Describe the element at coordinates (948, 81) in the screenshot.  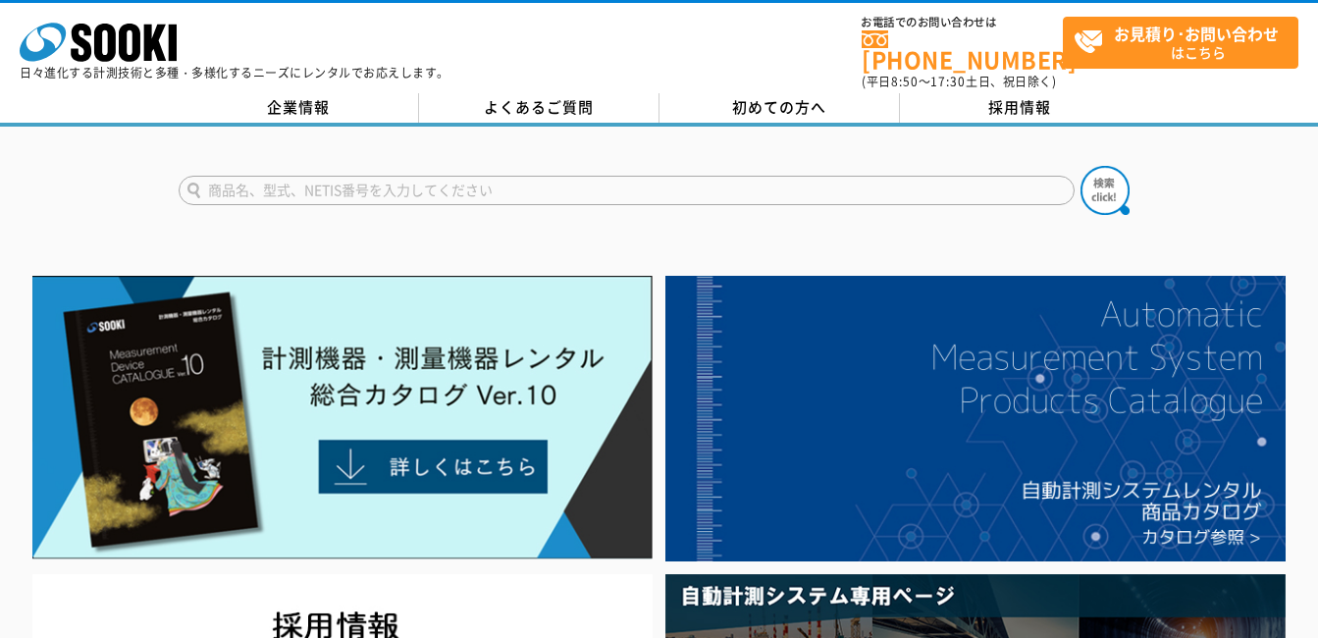
I see `span: 17:30` at that location.